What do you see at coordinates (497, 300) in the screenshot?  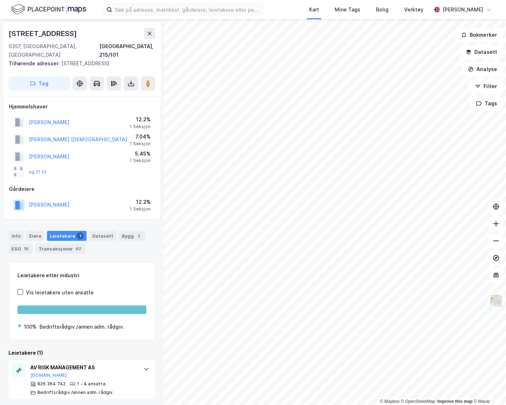 I see `img: Z` at bounding box center [497, 300].